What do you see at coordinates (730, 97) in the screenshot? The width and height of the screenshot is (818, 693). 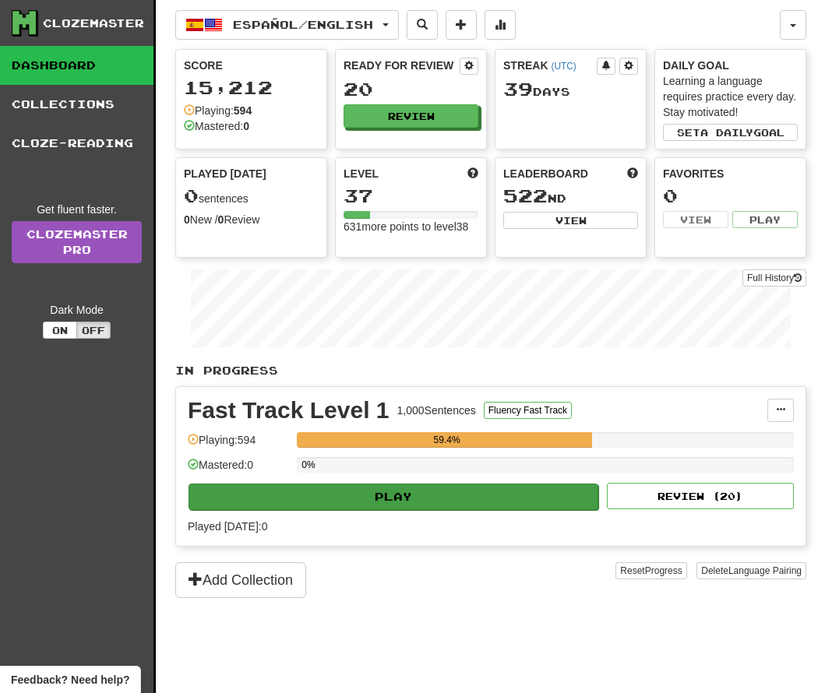 I see `div: Learning a language requires practice every day. Stay motivated!` at bounding box center [730, 97].